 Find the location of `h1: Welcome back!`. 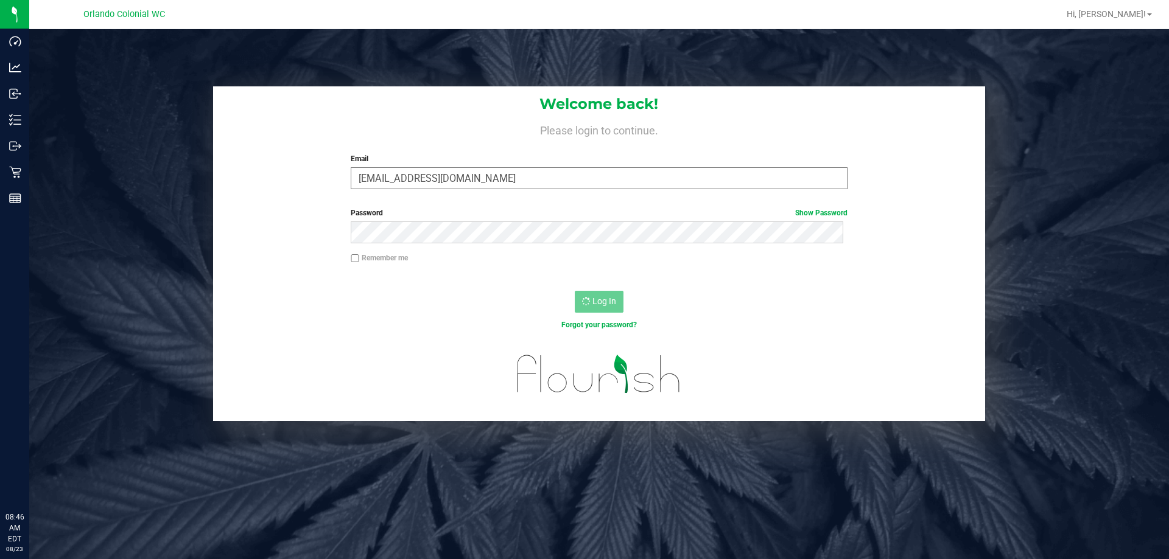

h1: Welcome back! is located at coordinates (599, 104).